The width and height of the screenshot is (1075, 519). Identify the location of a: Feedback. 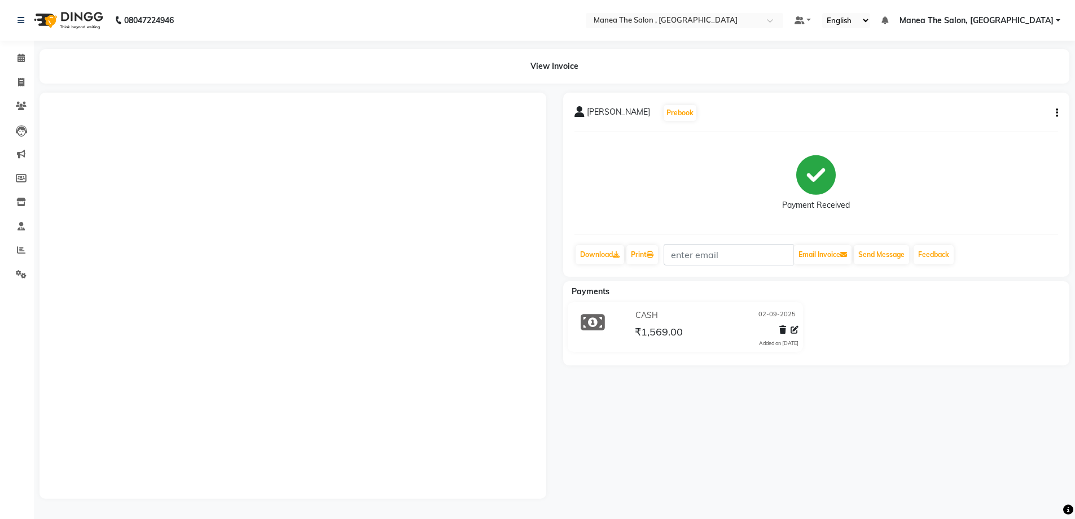
(933, 255).